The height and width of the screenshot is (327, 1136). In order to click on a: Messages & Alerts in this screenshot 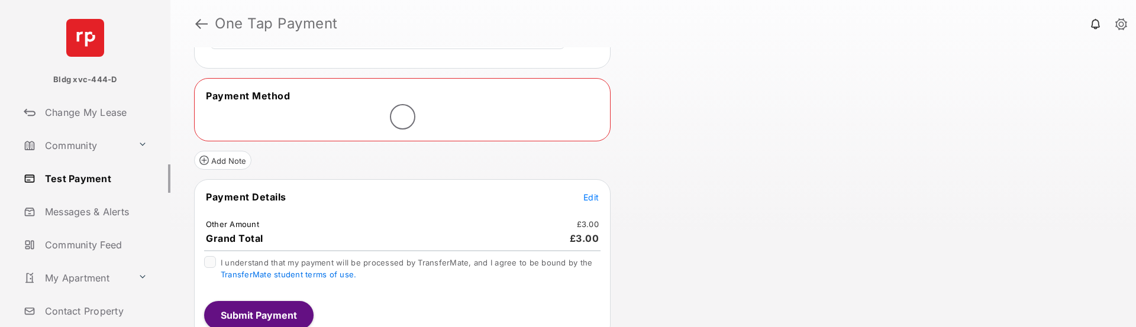, I will do `click(95, 212)`.